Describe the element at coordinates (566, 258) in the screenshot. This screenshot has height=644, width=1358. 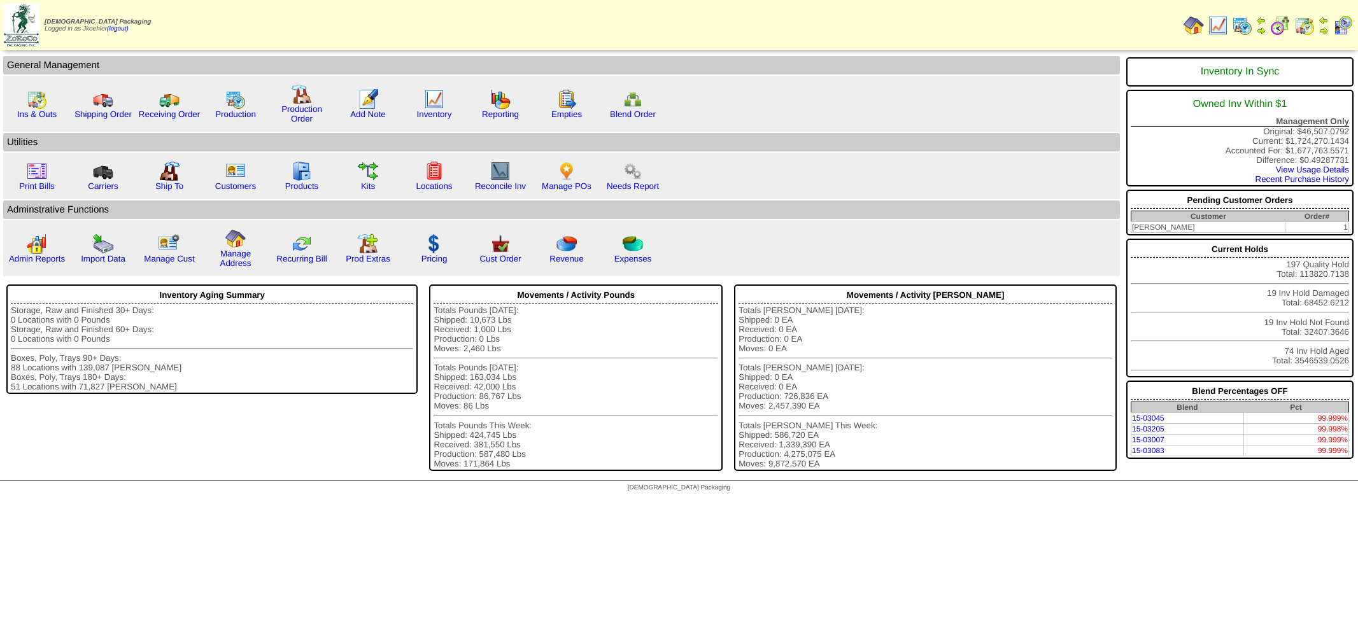
I see `a: Revenue` at that location.